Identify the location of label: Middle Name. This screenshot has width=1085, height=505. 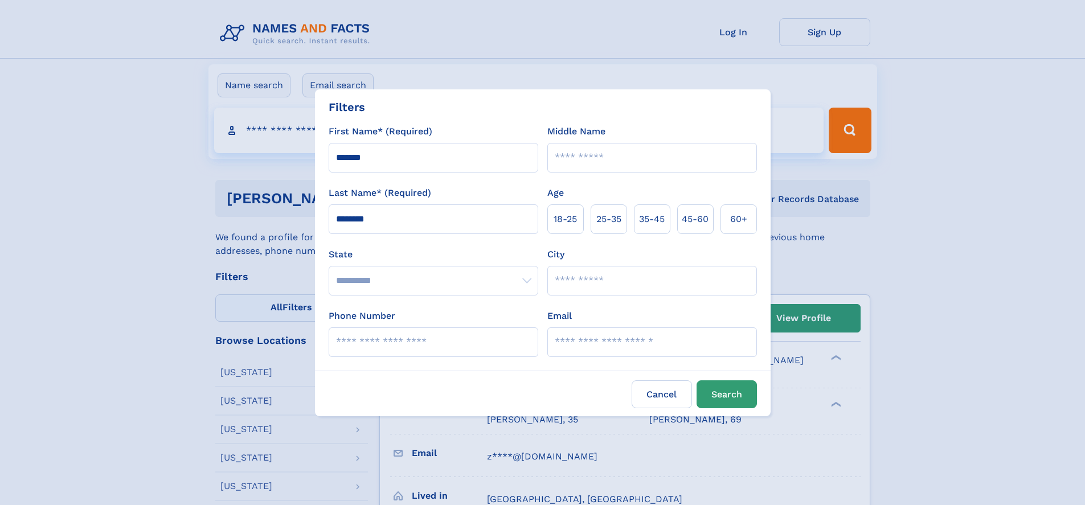
(577, 132).